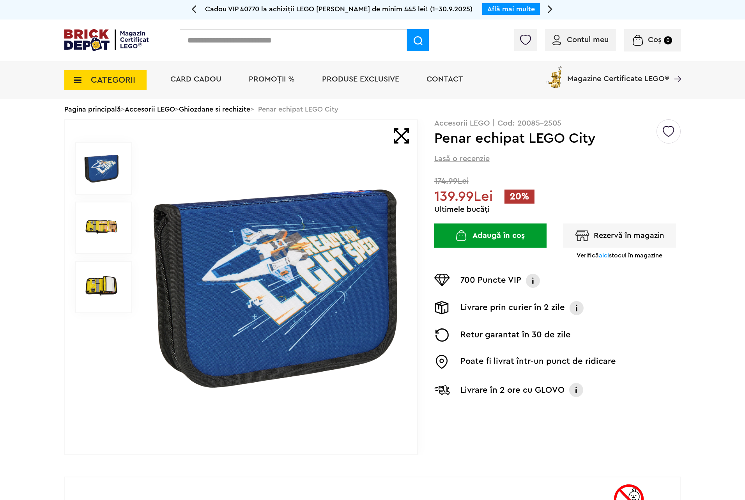 Image resolution: width=745 pixels, height=500 pixels. I want to click on span: Produse exclusive, so click(361, 79).